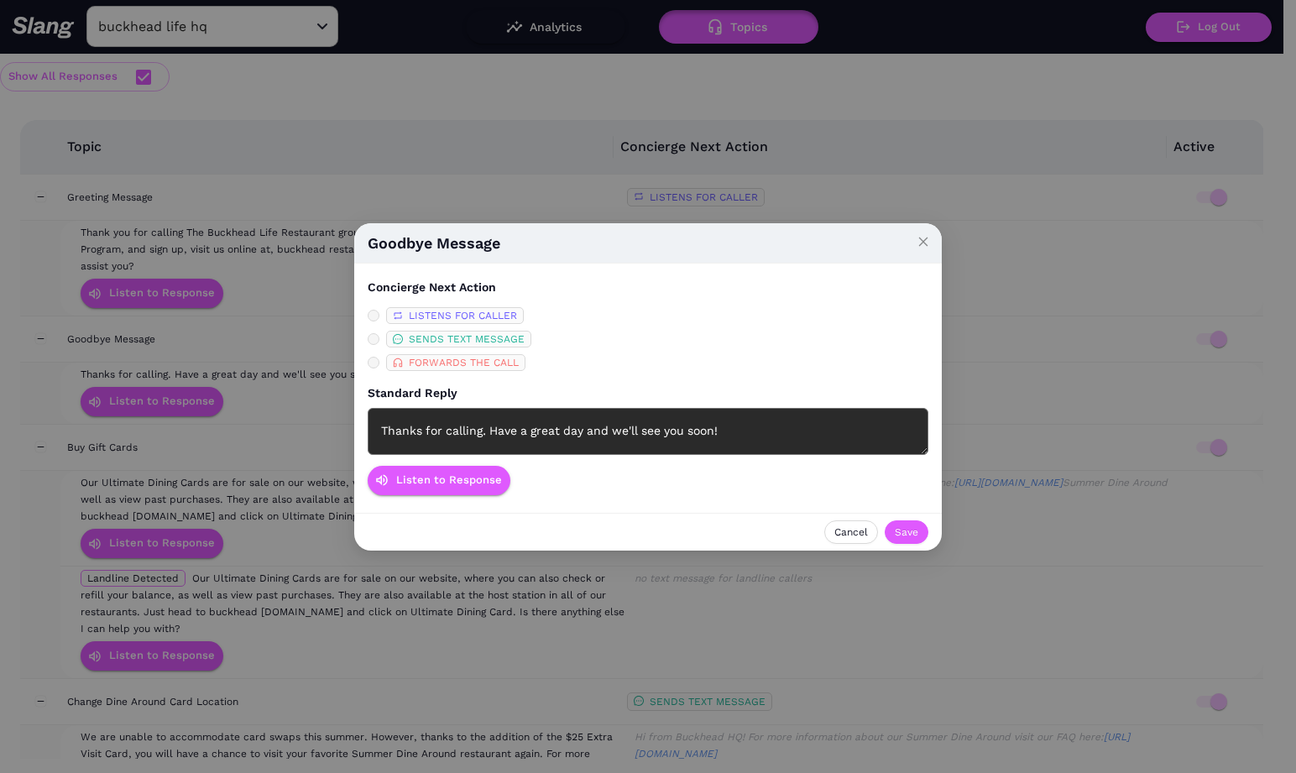 This screenshot has width=1296, height=773. I want to click on span: SENDS TEXT MESSAGE, so click(467, 339).